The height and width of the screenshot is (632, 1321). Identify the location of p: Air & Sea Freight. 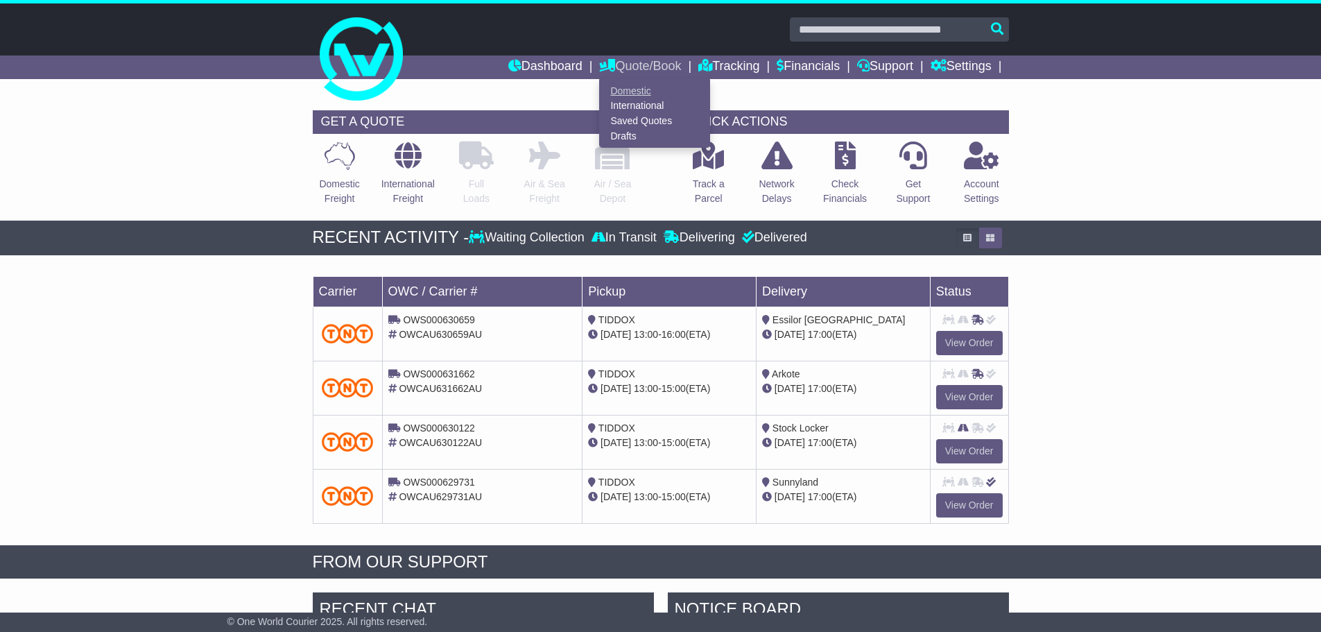
(544, 191).